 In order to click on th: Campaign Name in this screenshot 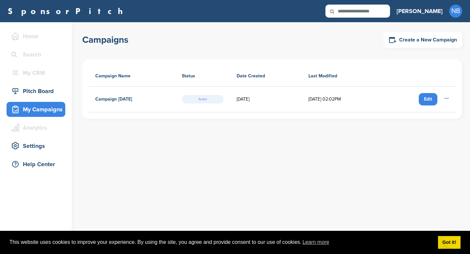, I will do `click(132, 76)`.